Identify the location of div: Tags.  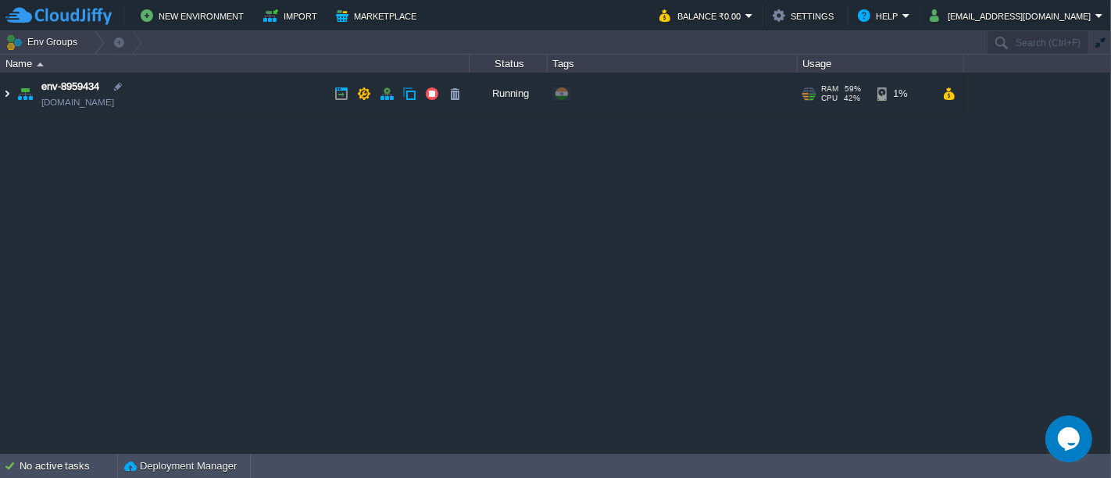
(673, 63).